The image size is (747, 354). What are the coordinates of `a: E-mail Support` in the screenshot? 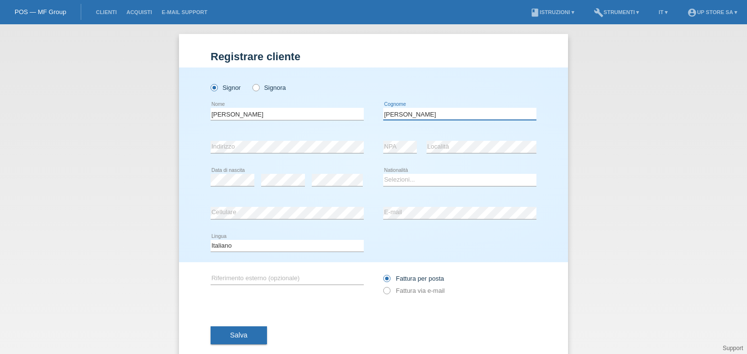 It's located at (185, 12).